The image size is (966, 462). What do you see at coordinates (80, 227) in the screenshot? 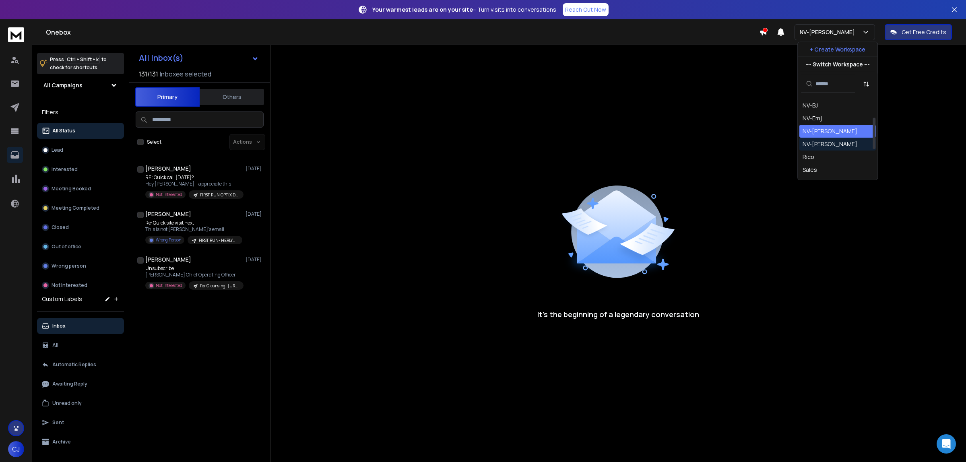
I see `button: Closed` at bounding box center [80, 227].